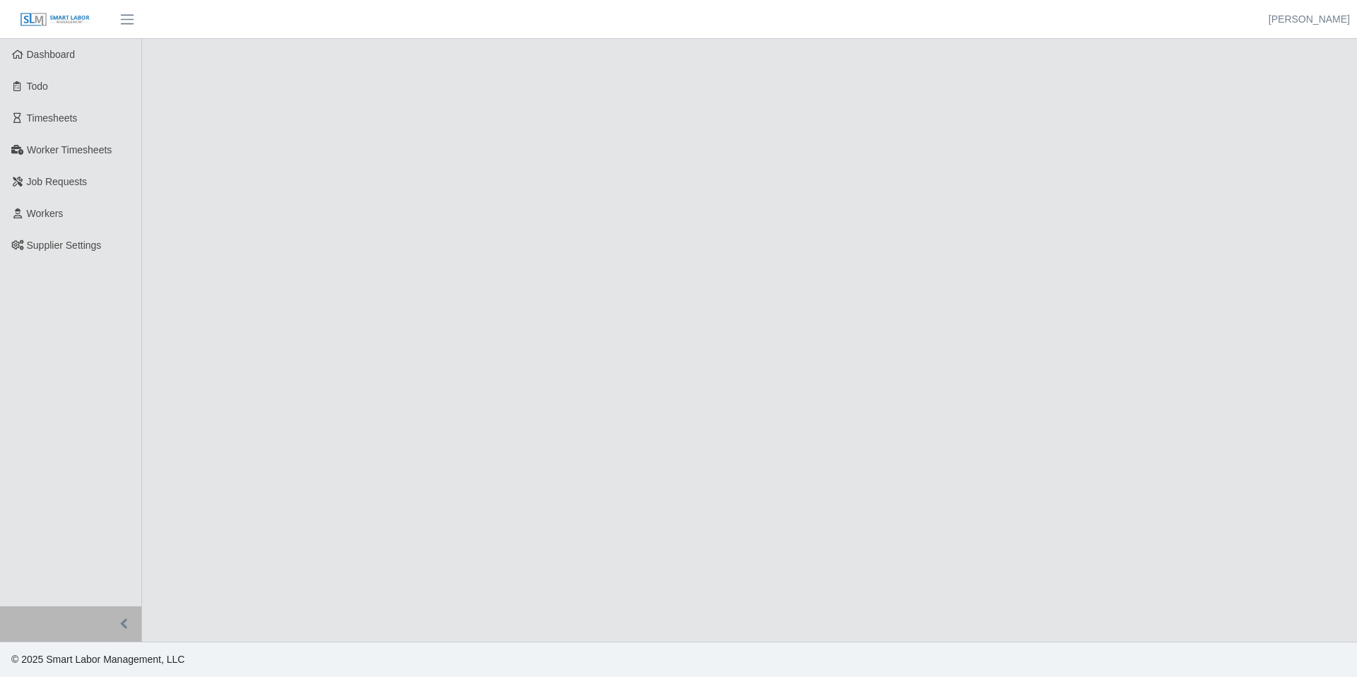 This screenshot has width=1357, height=677. I want to click on img: SLM Logo, so click(55, 20).